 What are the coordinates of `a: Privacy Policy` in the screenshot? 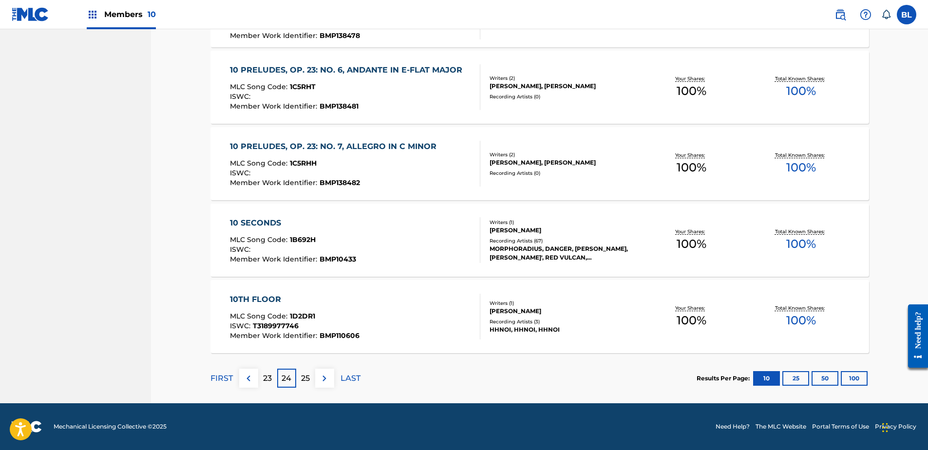 It's located at (895, 427).